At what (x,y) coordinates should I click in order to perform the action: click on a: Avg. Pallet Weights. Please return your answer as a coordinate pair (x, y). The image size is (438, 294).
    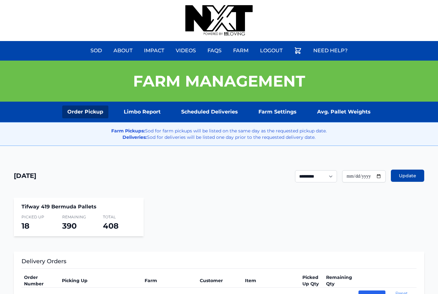
    Looking at the image, I should click on (344, 112).